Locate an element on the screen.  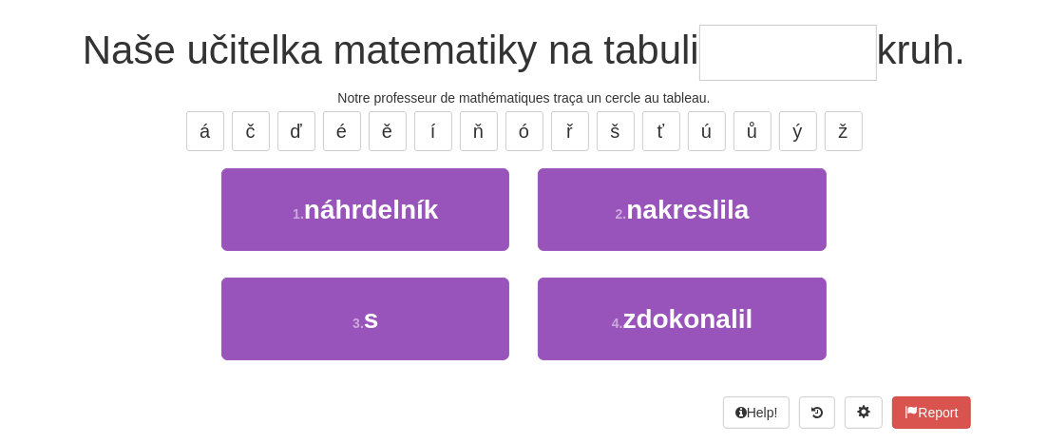
span: s is located at coordinates (371, 318).